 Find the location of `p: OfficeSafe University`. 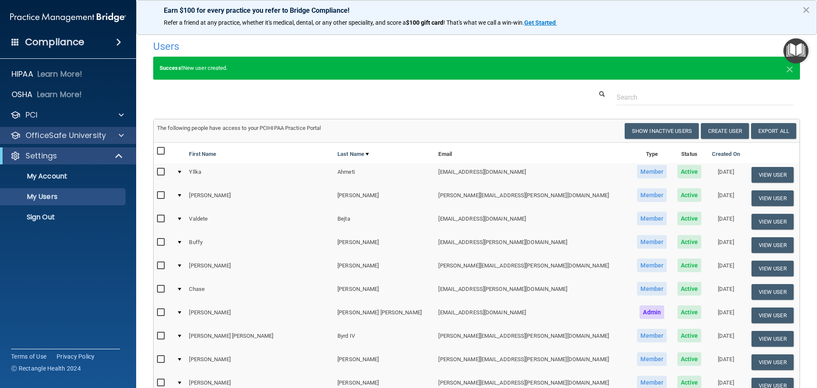

p: OfficeSafe University is located at coordinates (66, 135).